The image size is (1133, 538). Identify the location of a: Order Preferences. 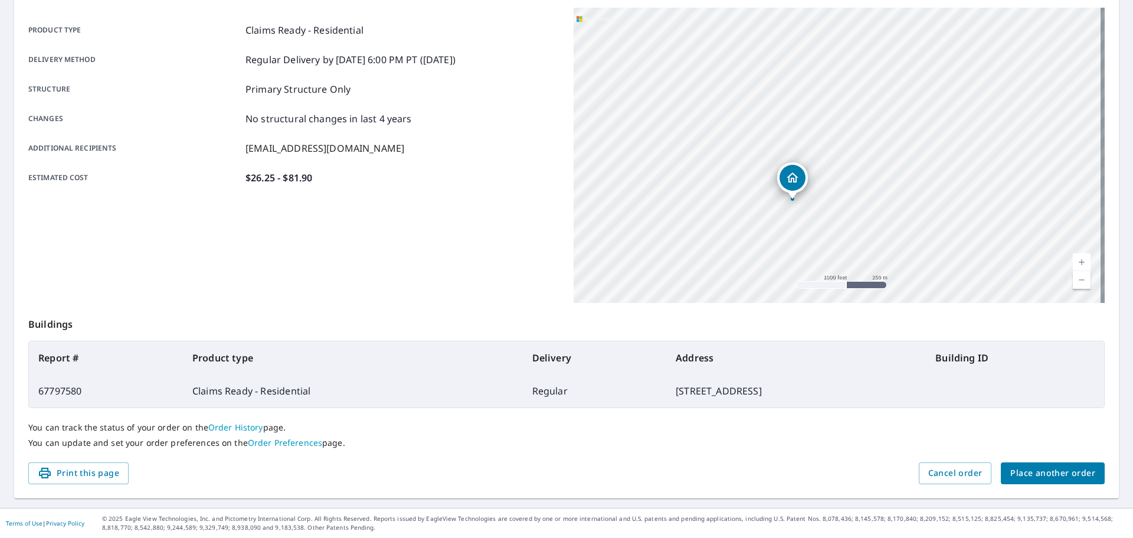
(285, 442).